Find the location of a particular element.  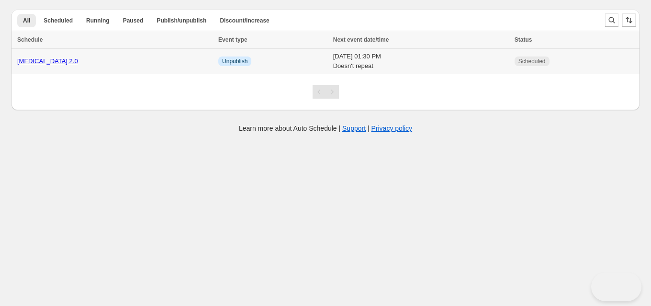

nav: Pagination is located at coordinates (326, 92).